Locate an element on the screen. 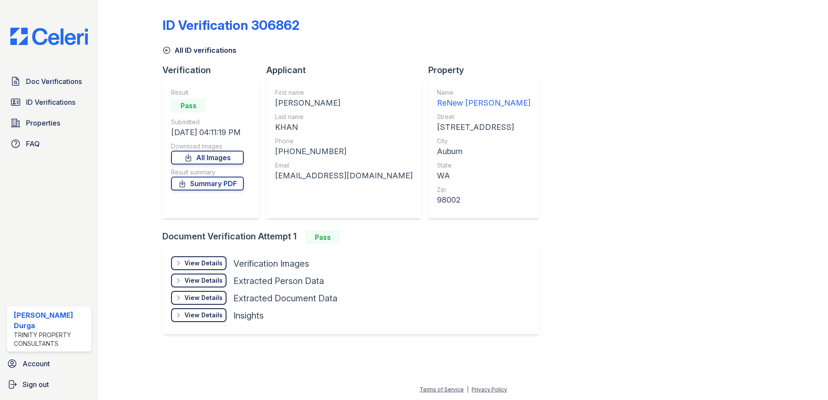 This screenshot has width=828, height=400. div: Result summary is located at coordinates (207, 172).